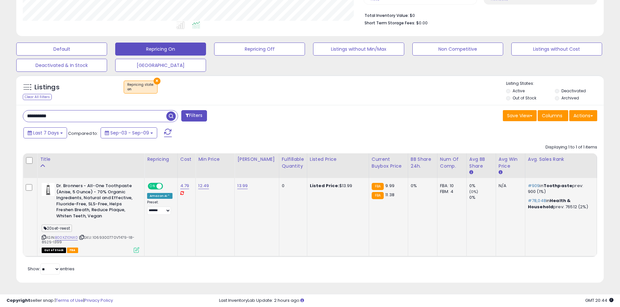 This screenshot has width=620, height=307. What do you see at coordinates (478, 15) in the screenshot?
I see `li: $0` at bounding box center [478, 15].